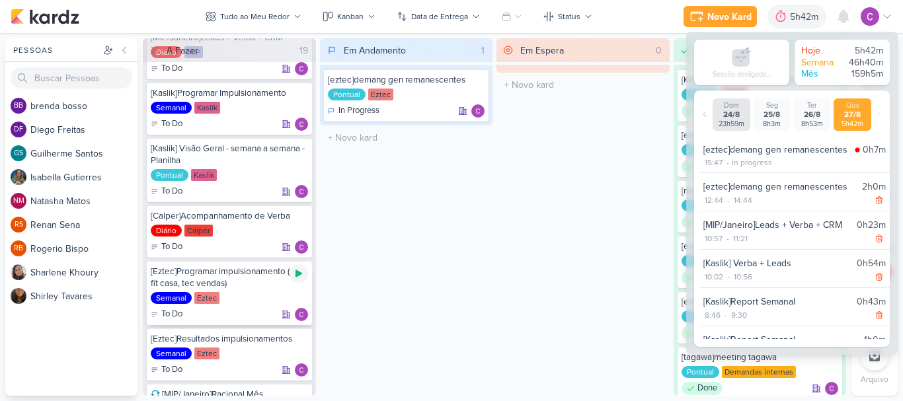 The width and height of the screenshot is (903, 401). Describe the element at coordinates (857, 150) in the screenshot. I see `img: tracking` at that location.